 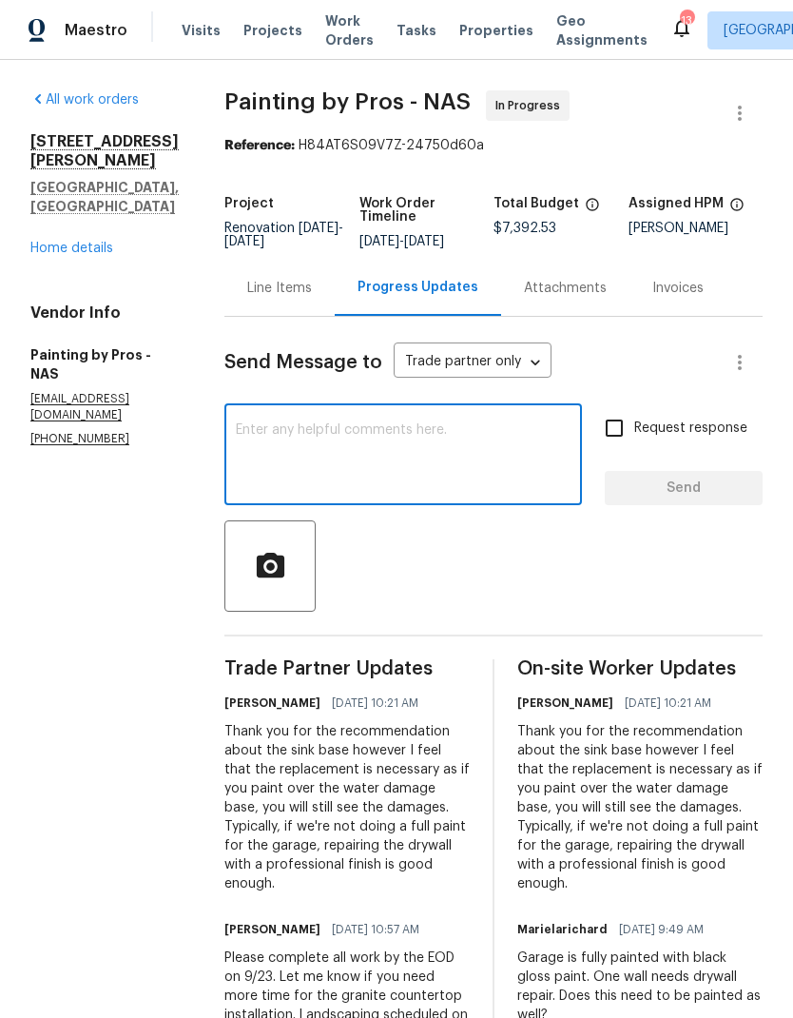 I want to click on span: Renovation, so click(x=284, y=235).